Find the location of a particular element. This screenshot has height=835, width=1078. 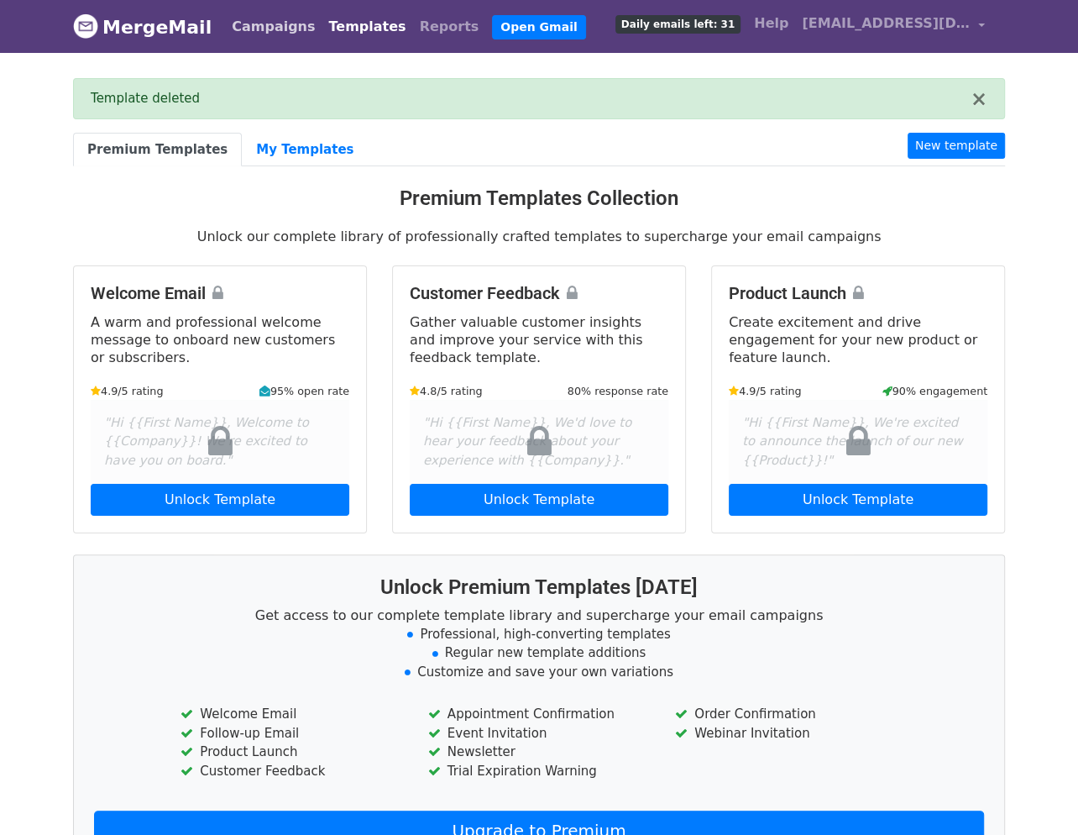

a: Daily emails left: 31 is located at coordinates (678, 24).